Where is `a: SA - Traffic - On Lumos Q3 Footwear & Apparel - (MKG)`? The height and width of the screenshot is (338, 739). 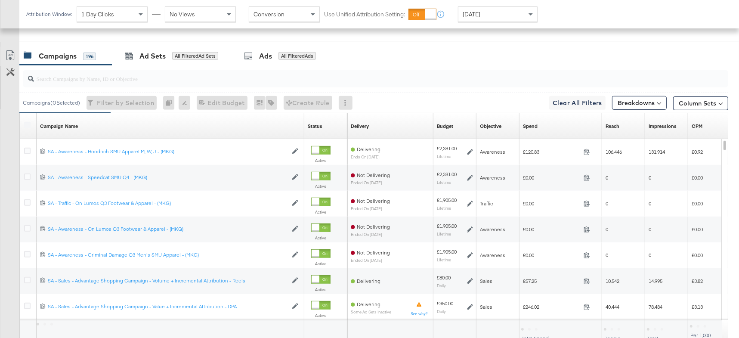 a: SA - Traffic - On Lumos Q3 Footwear & Apparel - (MKG) is located at coordinates (167, 203).